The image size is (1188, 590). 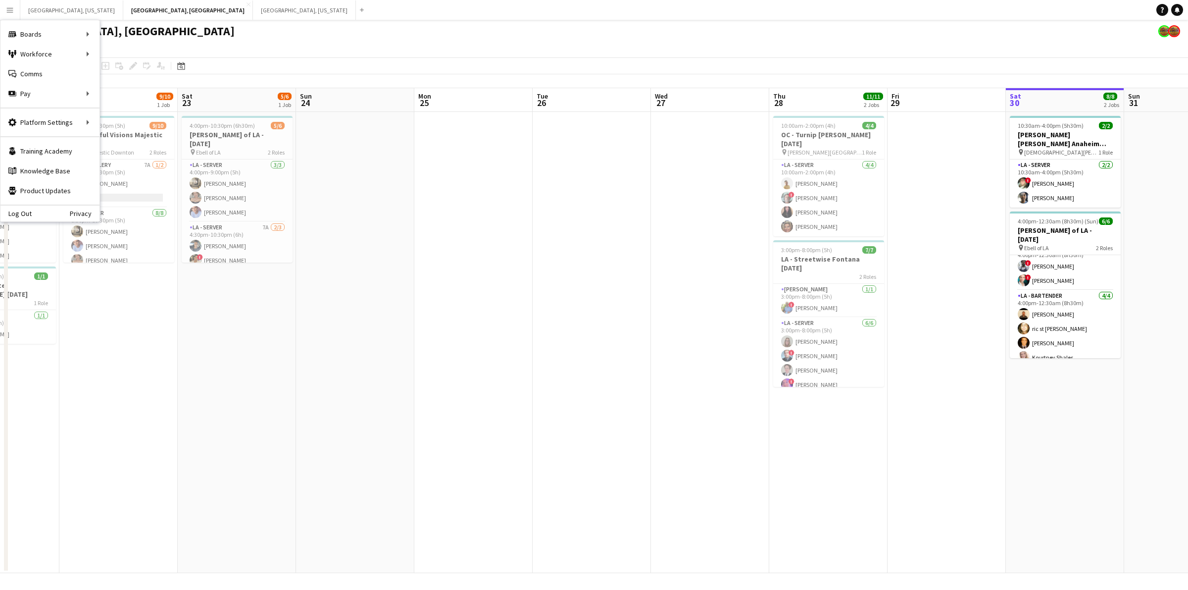 What do you see at coordinates (870, 250) in the screenshot?
I see `span: 7/7` at bounding box center [870, 250].